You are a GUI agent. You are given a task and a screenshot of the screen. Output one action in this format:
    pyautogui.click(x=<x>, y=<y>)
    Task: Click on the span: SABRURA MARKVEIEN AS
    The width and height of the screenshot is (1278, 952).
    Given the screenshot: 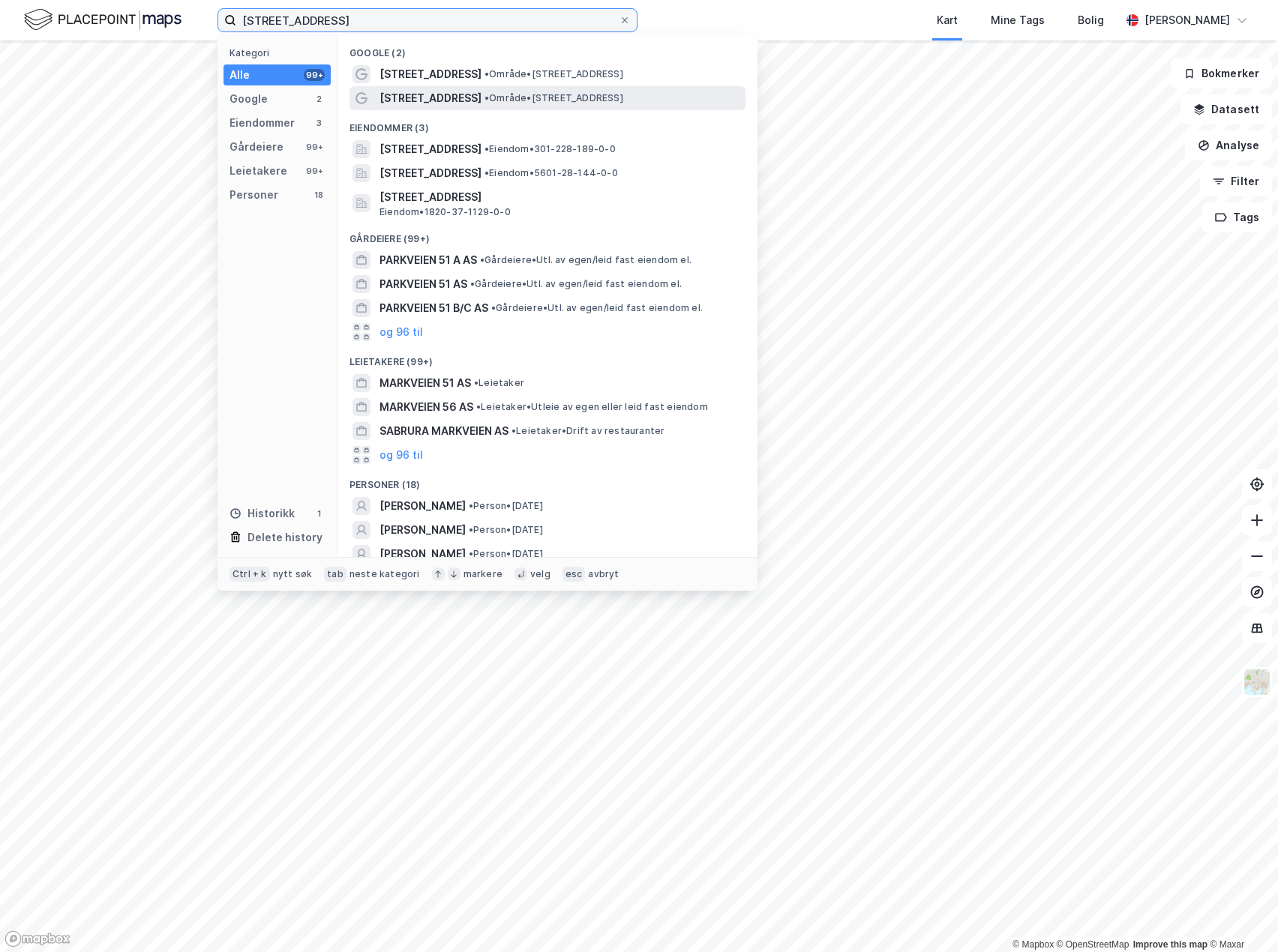 What is the action you would take?
    pyautogui.click(x=443, y=431)
    